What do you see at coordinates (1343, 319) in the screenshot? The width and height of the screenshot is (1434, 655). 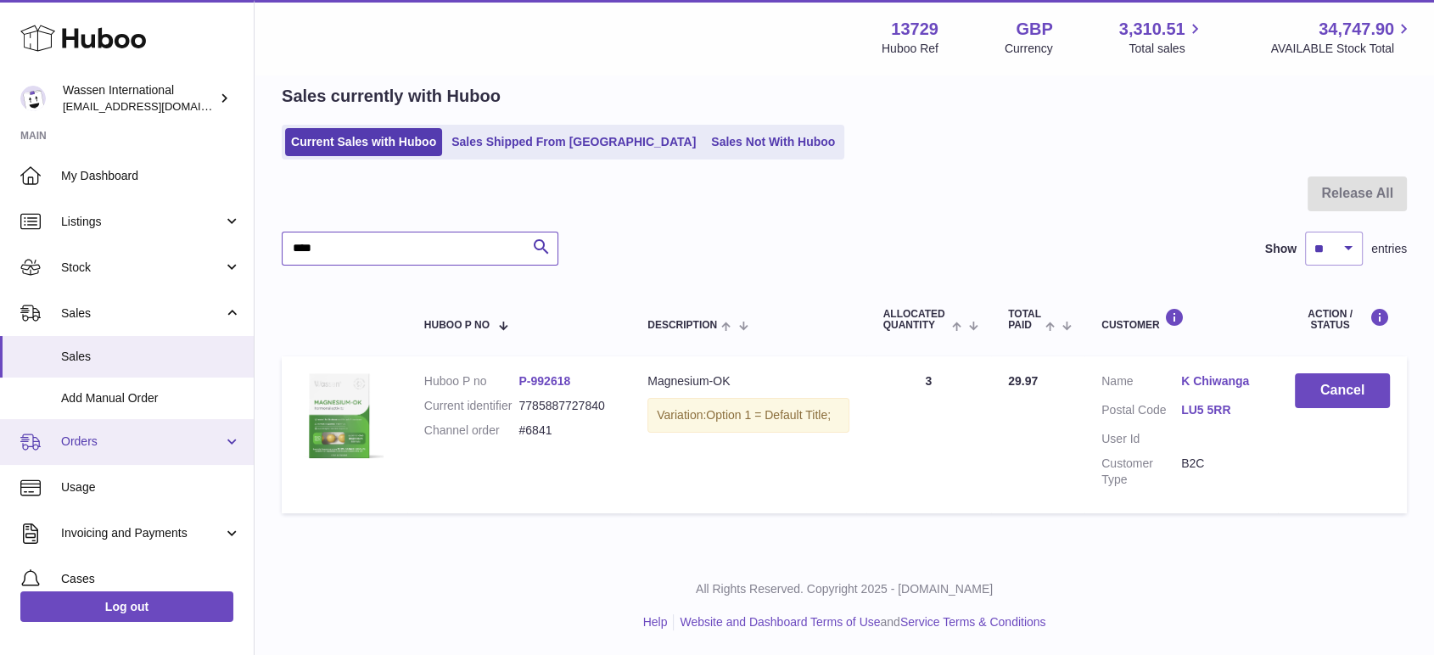 I see `div: Action / Status` at bounding box center [1343, 319].